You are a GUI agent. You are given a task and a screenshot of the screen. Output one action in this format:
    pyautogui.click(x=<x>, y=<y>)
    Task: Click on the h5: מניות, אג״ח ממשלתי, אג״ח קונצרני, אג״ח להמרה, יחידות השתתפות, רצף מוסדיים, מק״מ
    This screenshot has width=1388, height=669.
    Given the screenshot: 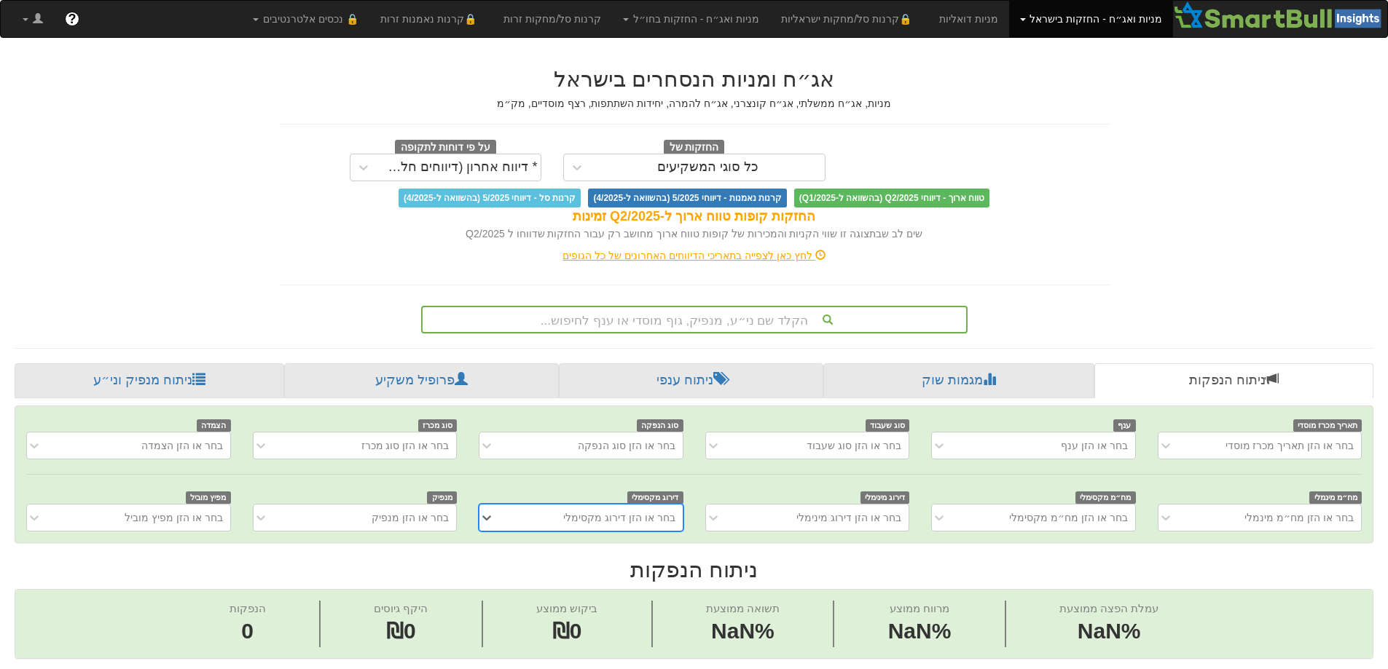 What is the action you would take?
    pyautogui.click(x=694, y=103)
    